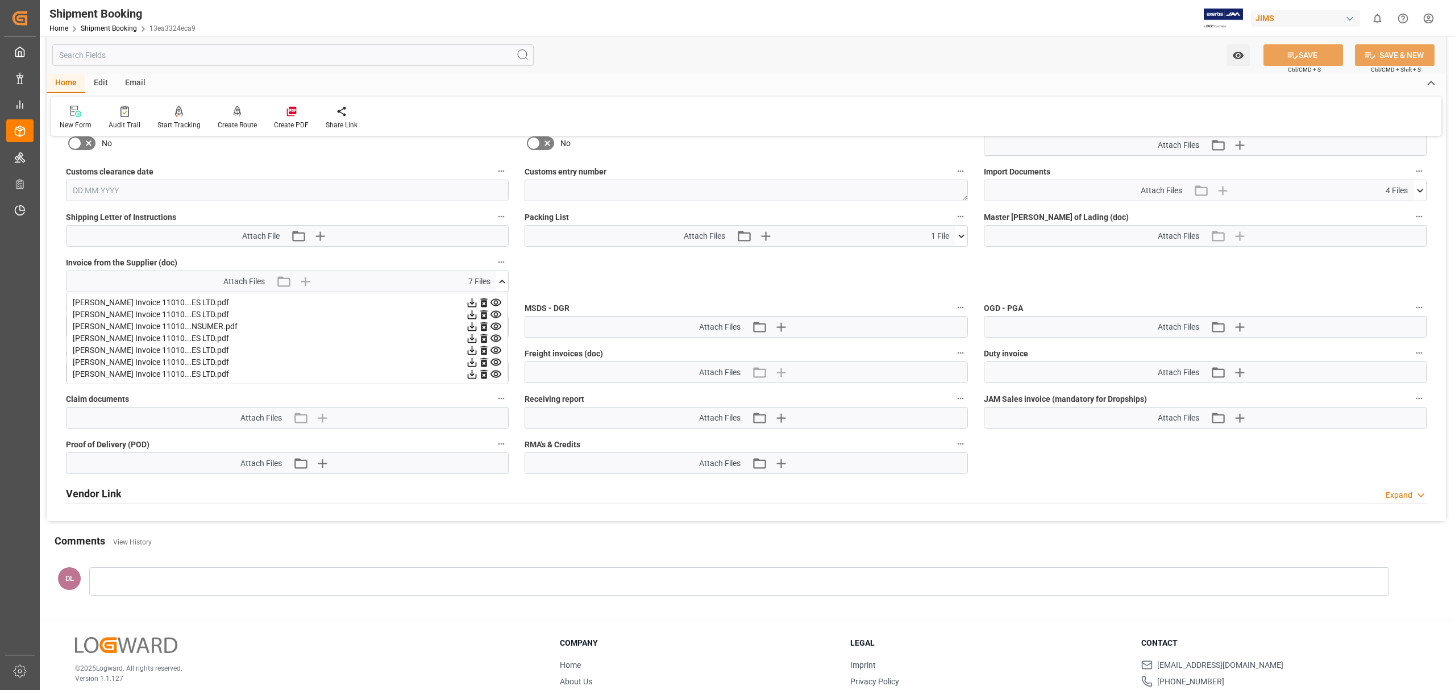 Image resolution: width=1455 pixels, height=690 pixels. Describe the element at coordinates (179, 125) in the screenshot. I see `div: Start Tracking` at that location.